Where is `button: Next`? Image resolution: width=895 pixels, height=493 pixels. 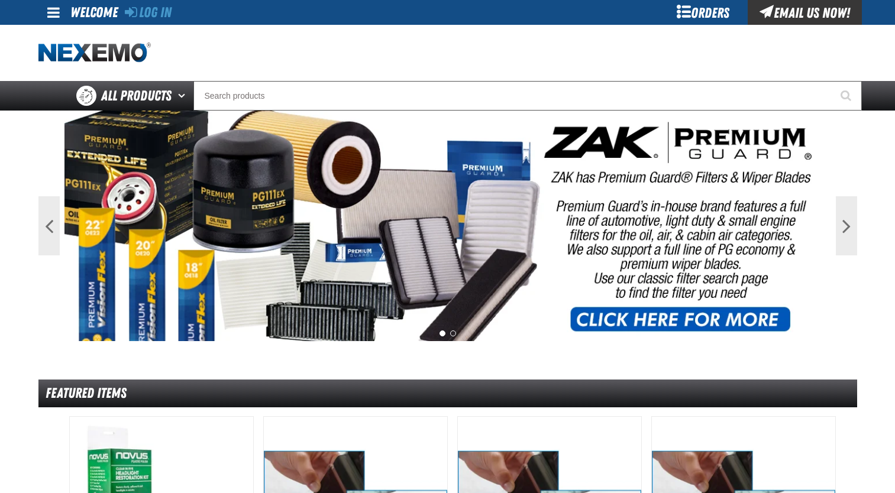 button: Next is located at coordinates (846, 226).